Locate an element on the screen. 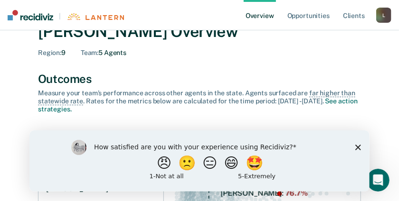 The width and height of the screenshot is (399, 201). div: Close survey is located at coordinates (328, 17).